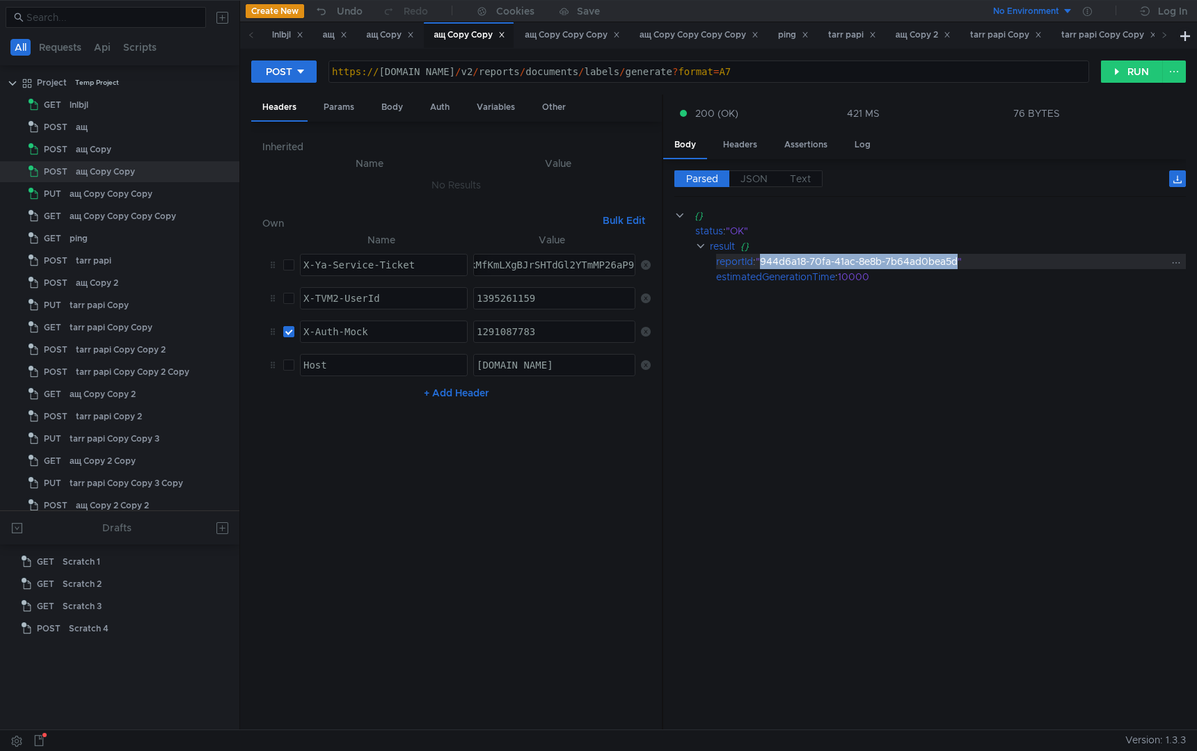  What do you see at coordinates (81, 562) in the screenshot?
I see `div: Scratch 1` at bounding box center [81, 562].